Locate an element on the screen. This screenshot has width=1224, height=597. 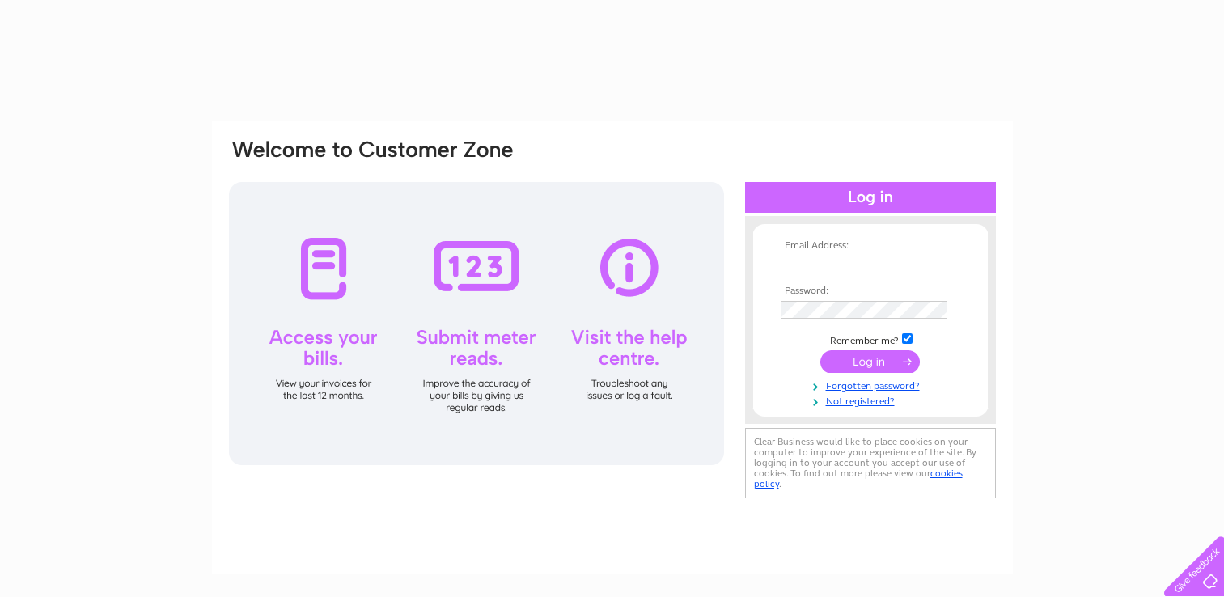
th: Password: is located at coordinates (871, 291).